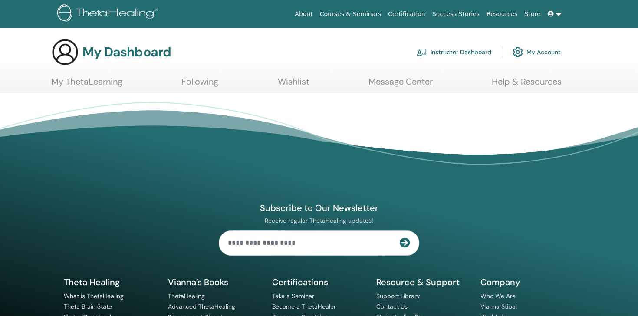 This screenshot has width=638, height=316. Describe the element at coordinates (111, 282) in the screenshot. I see `h5: Theta Healing` at that location.